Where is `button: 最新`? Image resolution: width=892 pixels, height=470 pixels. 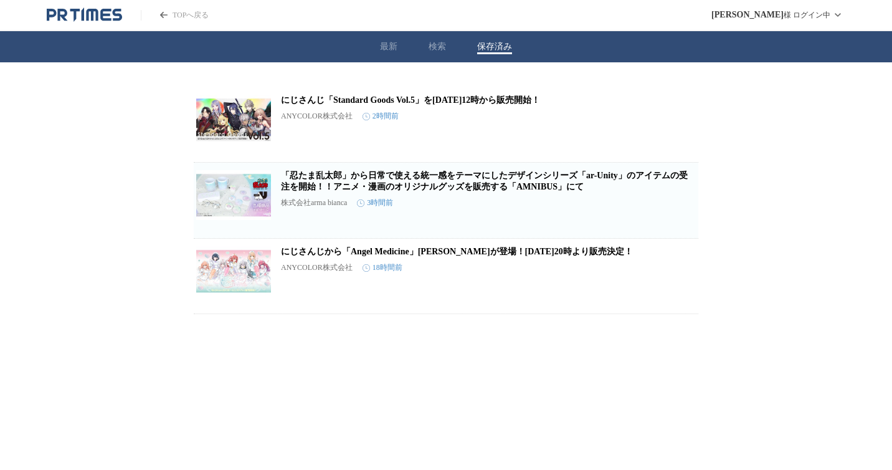
button: 最新 is located at coordinates (389, 47).